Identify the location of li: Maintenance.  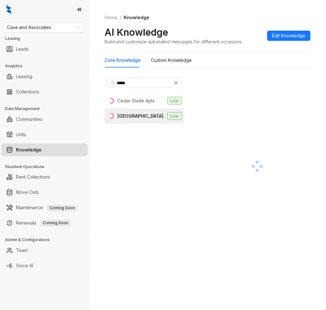
(44, 208).